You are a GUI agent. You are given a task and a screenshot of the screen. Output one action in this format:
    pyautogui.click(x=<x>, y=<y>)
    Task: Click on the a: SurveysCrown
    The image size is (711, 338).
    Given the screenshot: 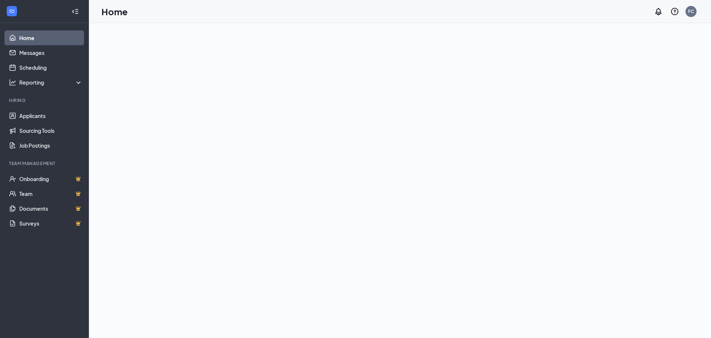 What is the action you would take?
    pyautogui.click(x=51, y=223)
    